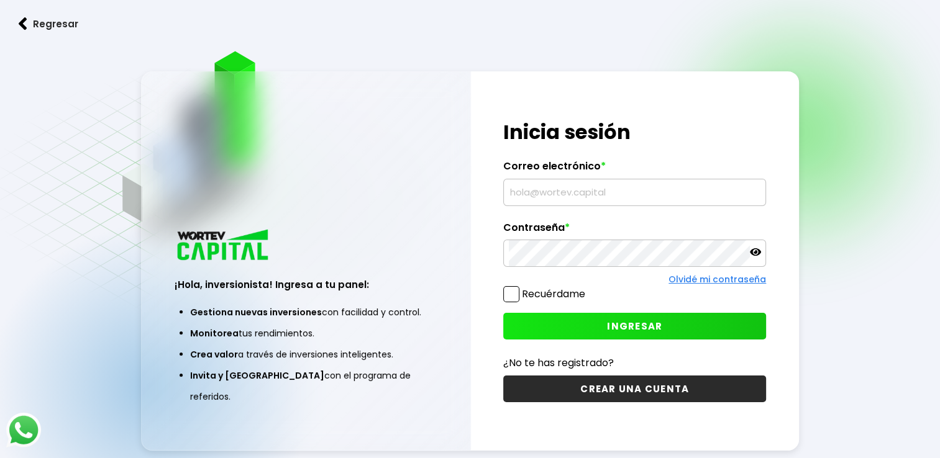 The image size is (940, 458). What do you see at coordinates (306, 312) in the screenshot?
I see `li: con facilidad y control.` at bounding box center [306, 312].